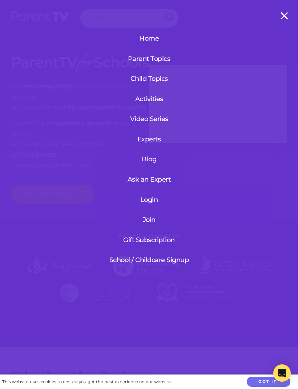  I want to click on a: Gift Subscription, so click(149, 240).